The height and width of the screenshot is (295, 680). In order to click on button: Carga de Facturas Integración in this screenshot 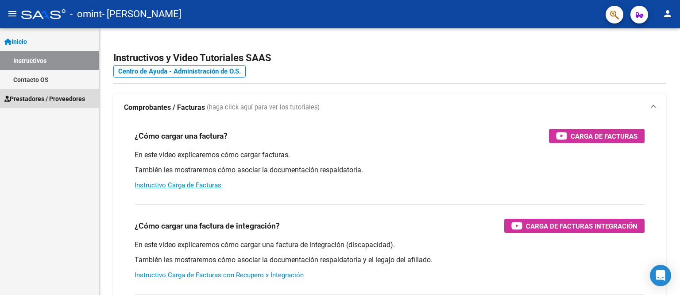, I will do `click(574, 226)`.